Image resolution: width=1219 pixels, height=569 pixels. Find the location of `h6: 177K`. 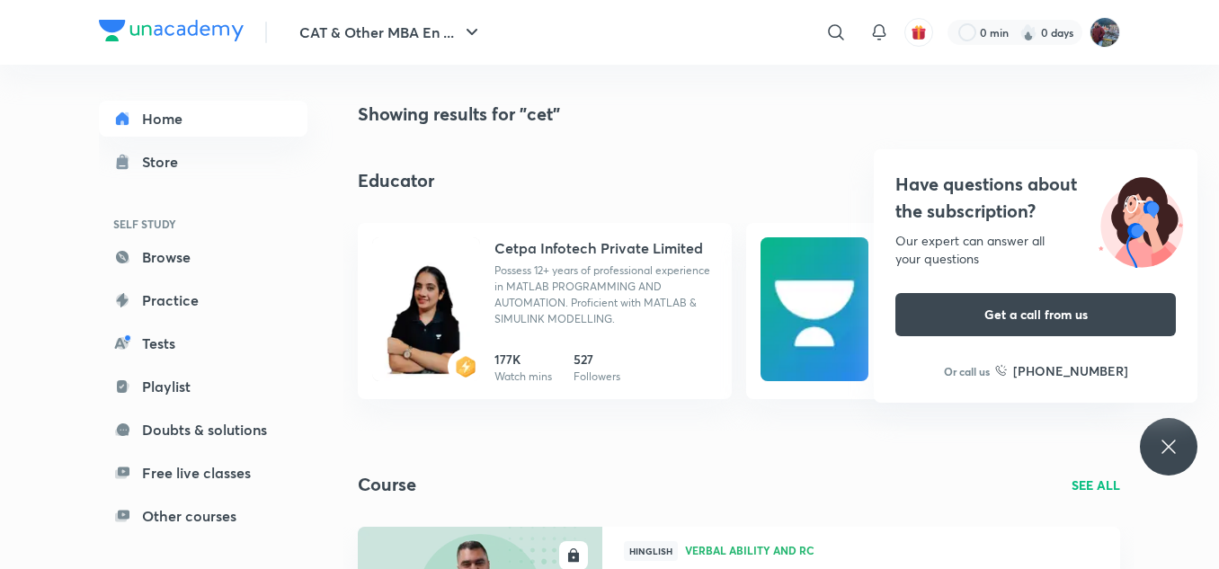

h6: 177K is located at coordinates (523, 359).